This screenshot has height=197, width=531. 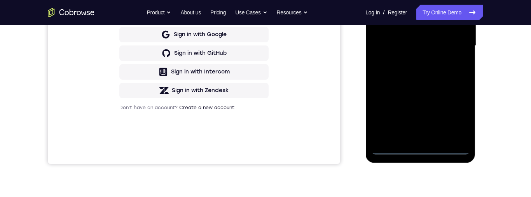 What do you see at coordinates (398, 12) in the screenshot?
I see `a: Register` at bounding box center [398, 12].